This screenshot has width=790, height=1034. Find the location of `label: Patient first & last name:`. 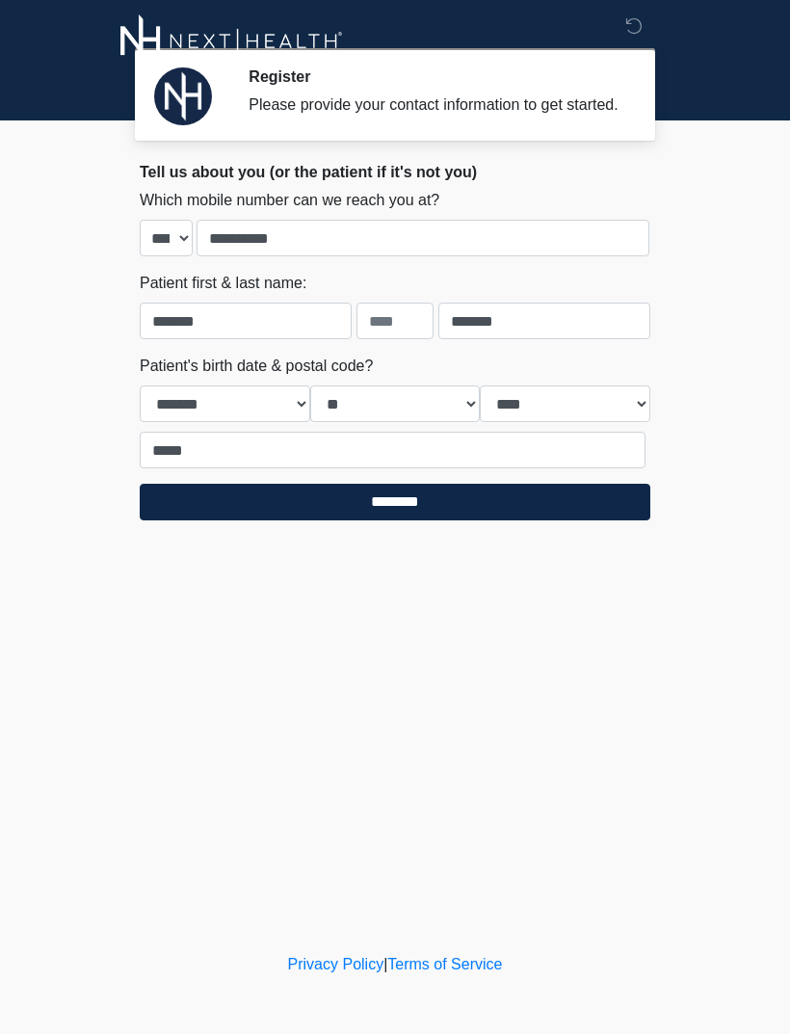

label: Patient first & last name: is located at coordinates (223, 283).